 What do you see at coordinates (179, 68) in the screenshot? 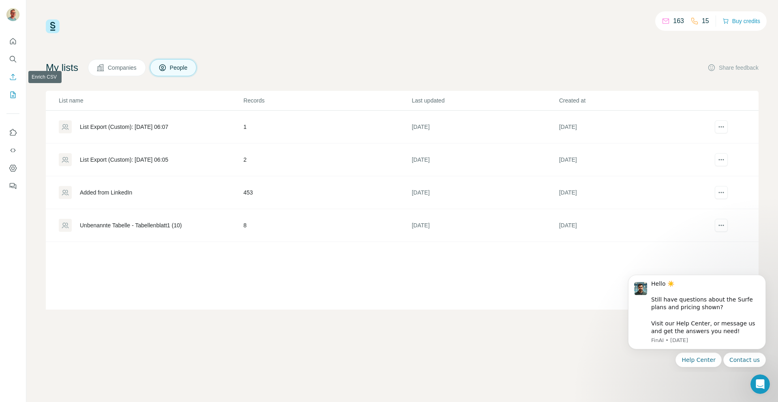
I see `span: People` at bounding box center [179, 68].